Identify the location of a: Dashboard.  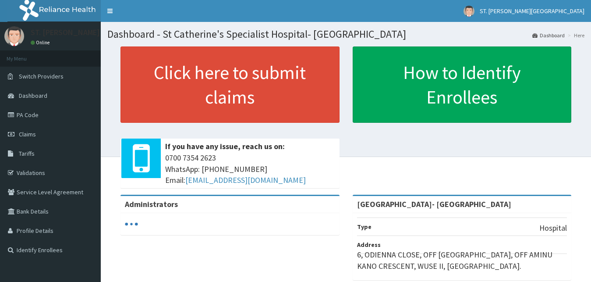
(549, 35).